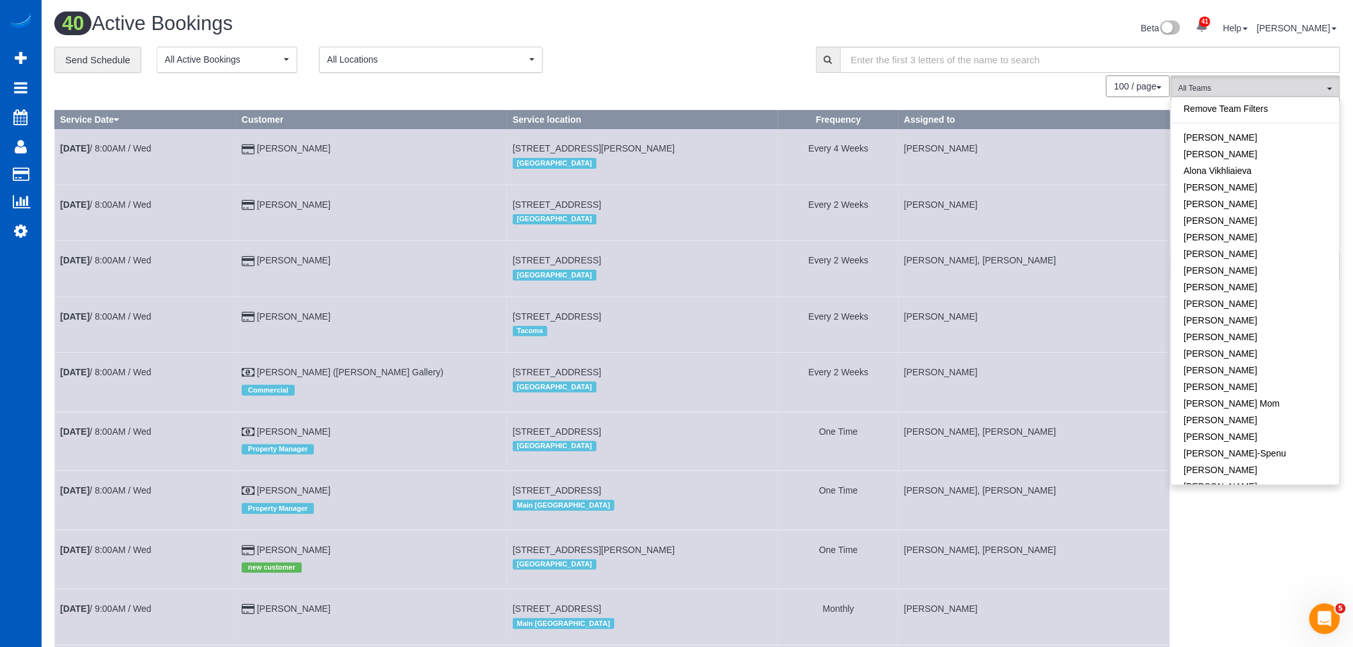  Describe the element at coordinates (1138, 86) in the screenshot. I see `nav: Pagination navigation` at that location.